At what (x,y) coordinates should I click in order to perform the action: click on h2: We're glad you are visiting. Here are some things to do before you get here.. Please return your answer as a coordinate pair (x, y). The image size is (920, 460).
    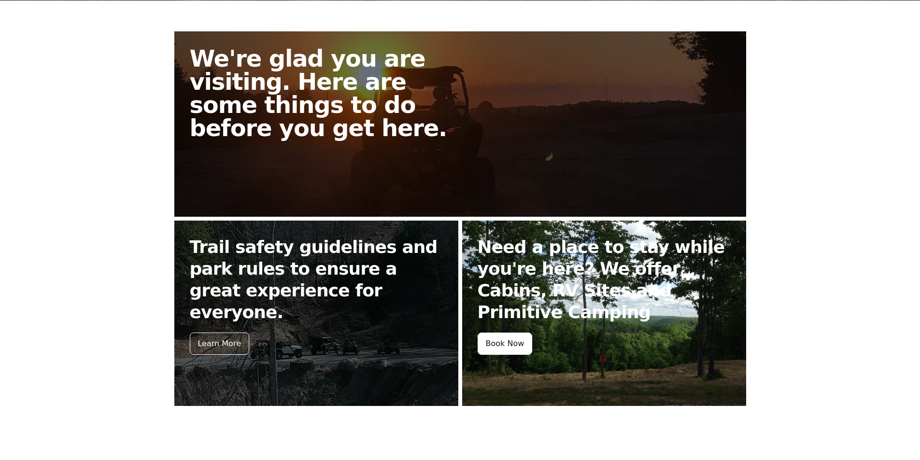
    Looking at the image, I should click on (329, 93).